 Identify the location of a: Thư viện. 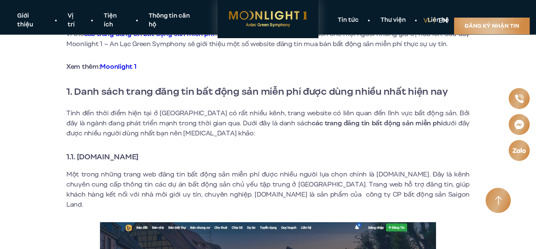
(393, 20).